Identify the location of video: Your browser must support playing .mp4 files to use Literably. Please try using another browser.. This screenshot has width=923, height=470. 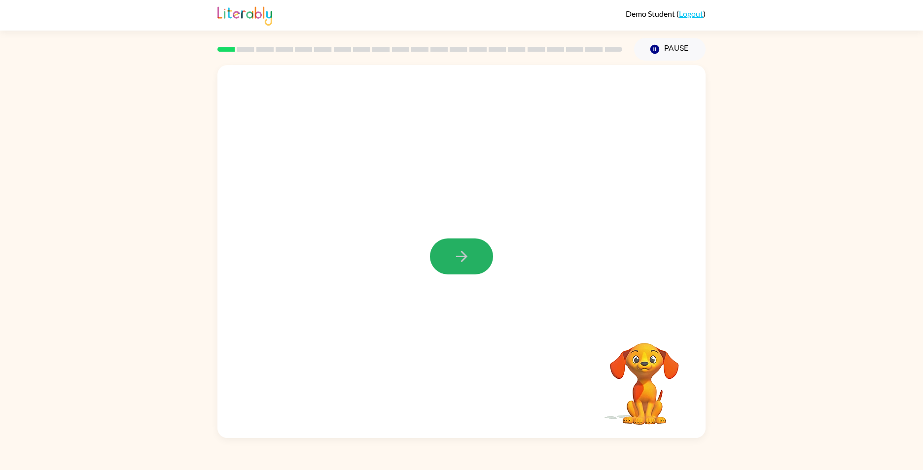
(644, 377).